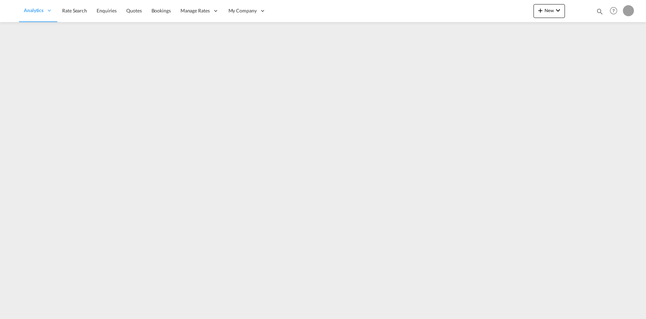 This screenshot has width=646, height=319. Describe the element at coordinates (549, 11) in the screenshot. I see `button: icon-plus 400-fgNewicon-chevron-down` at that location.